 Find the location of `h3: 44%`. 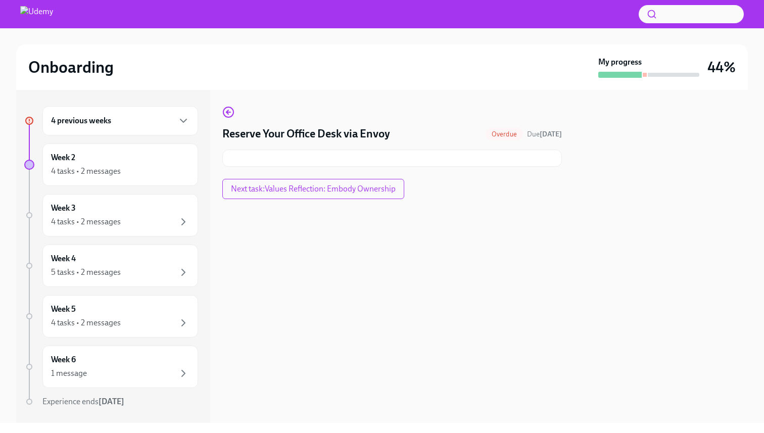

h3: 44% is located at coordinates (721, 67).